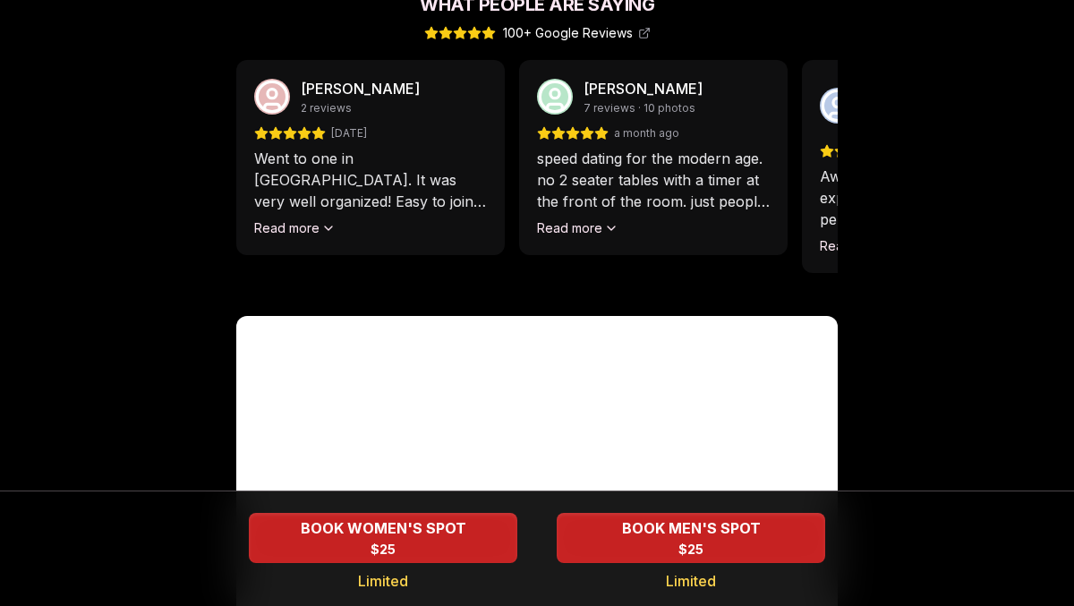  What do you see at coordinates (691, 528) in the screenshot?
I see `span: BOOK MEN'S SPOT` at bounding box center [691, 528].